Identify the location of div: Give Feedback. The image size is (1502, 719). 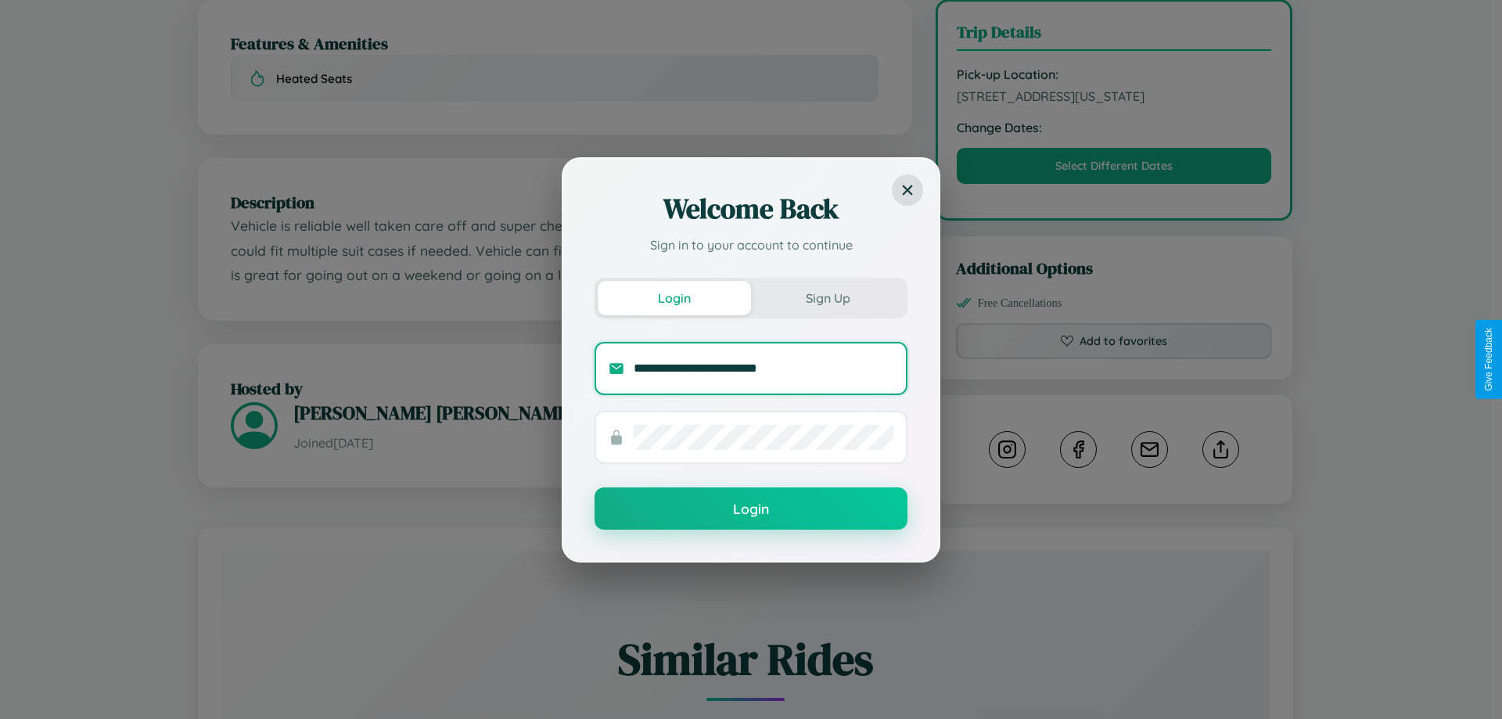
(1488, 359).